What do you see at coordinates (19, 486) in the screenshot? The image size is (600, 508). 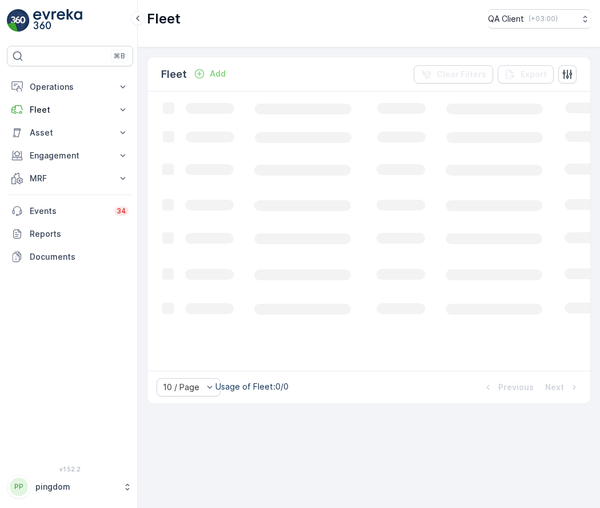 I see `div: PP` at bounding box center [19, 486].